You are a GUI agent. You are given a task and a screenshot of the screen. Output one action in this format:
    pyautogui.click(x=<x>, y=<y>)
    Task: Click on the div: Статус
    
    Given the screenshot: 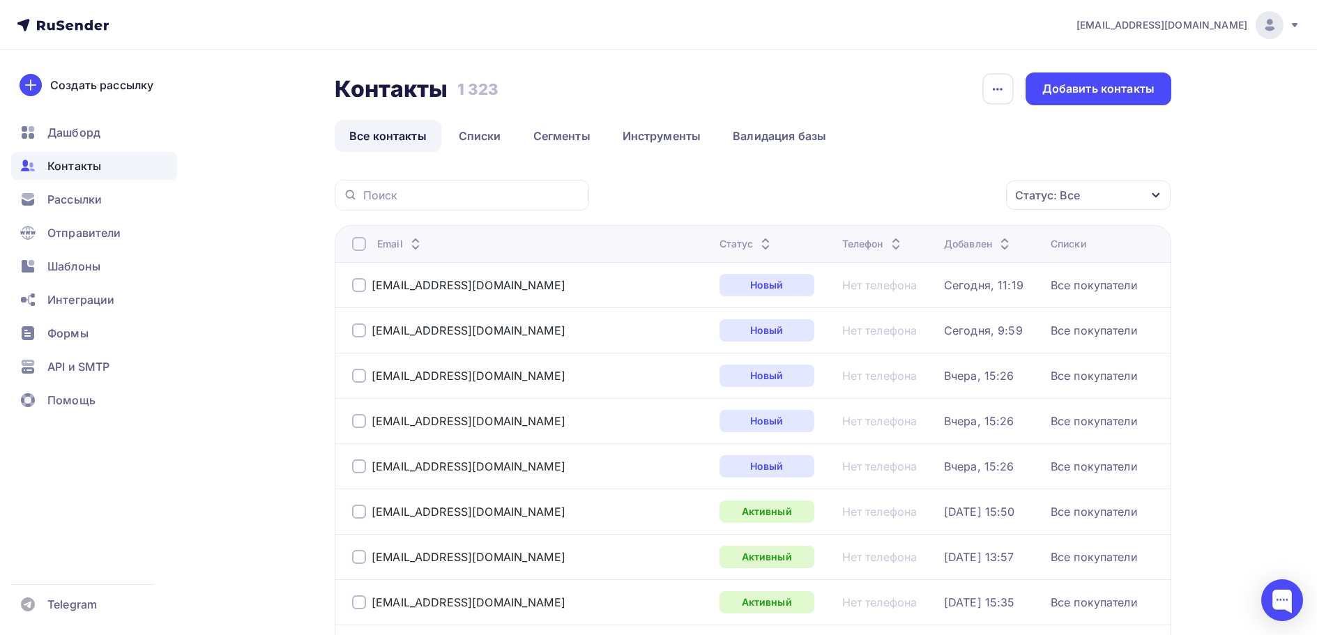 What is the action you would take?
    pyautogui.click(x=747, y=244)
    